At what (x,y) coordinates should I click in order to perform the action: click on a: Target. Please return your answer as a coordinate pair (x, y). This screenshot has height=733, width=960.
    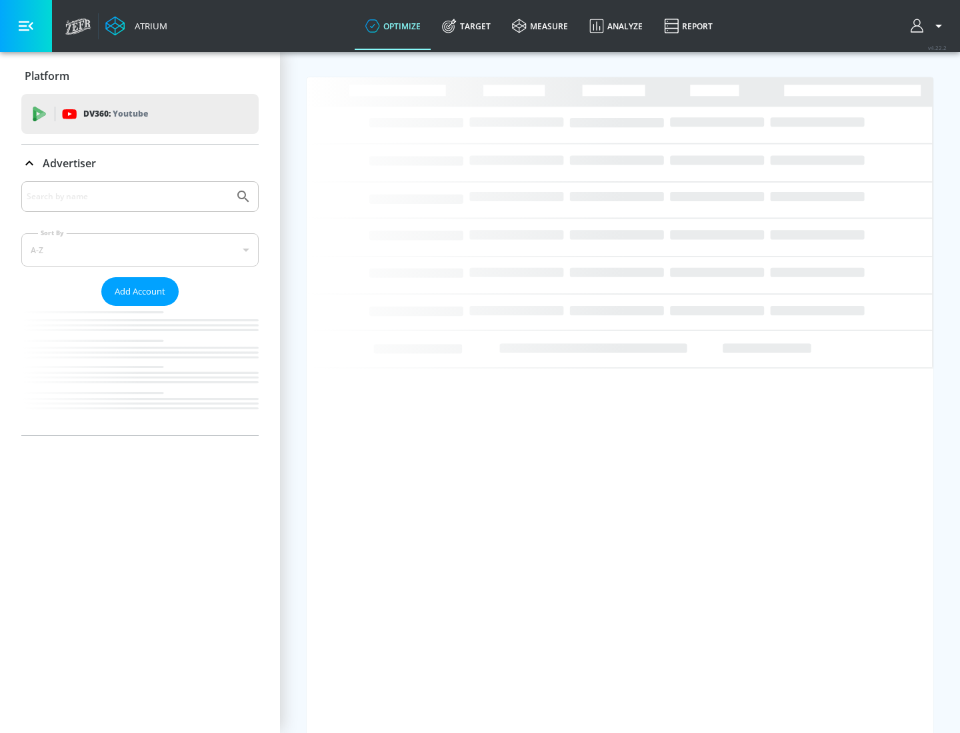
    Looking at the image, I should click on (466, 26).